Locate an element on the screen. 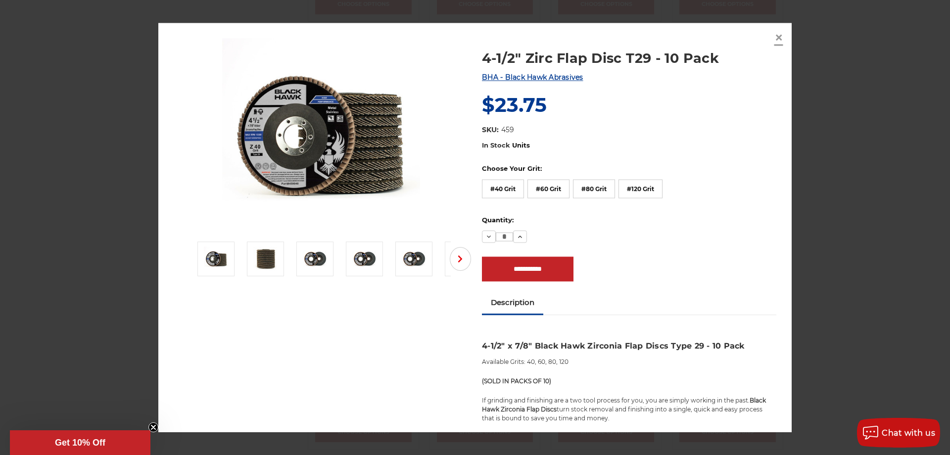 The image size is (950, 455). span: BHA - Black Hawk Abrasives is located at coordinates (532, 77).